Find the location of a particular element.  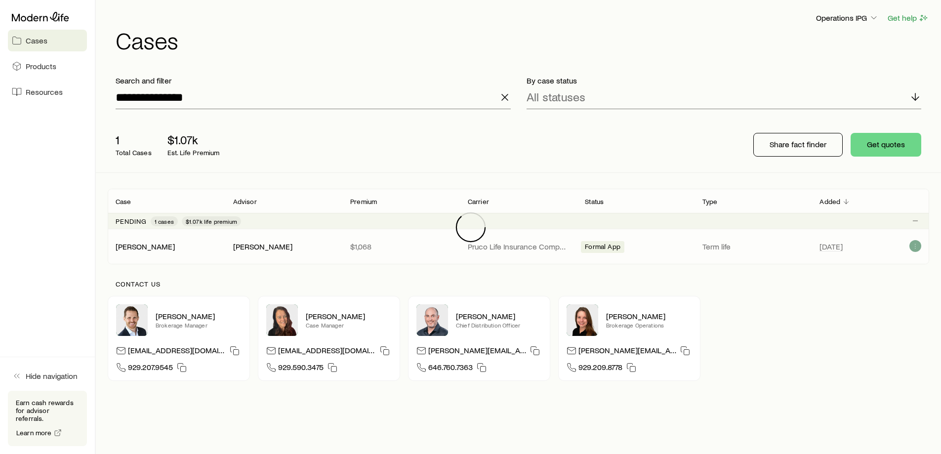

p: Brokerage Manager is located at coordinates (199, 325).